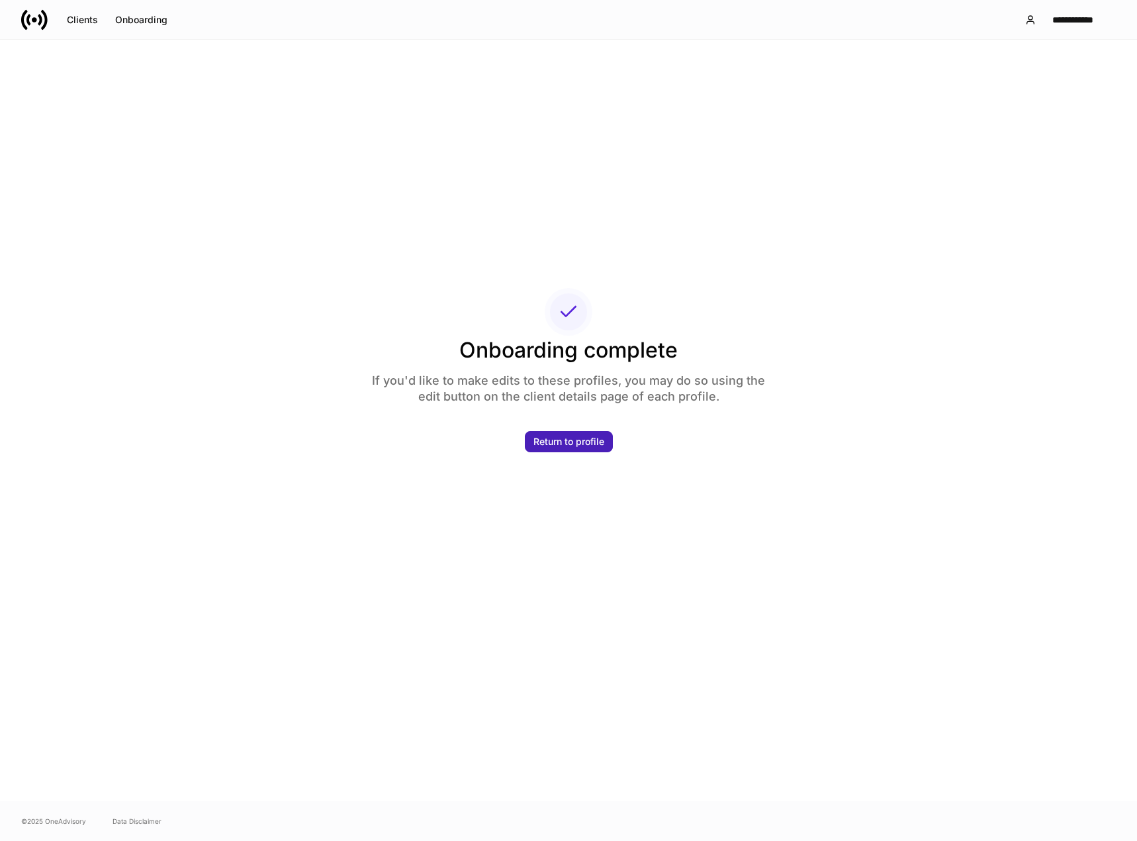  I want to click on button: Return to profile, so click(569, 441).